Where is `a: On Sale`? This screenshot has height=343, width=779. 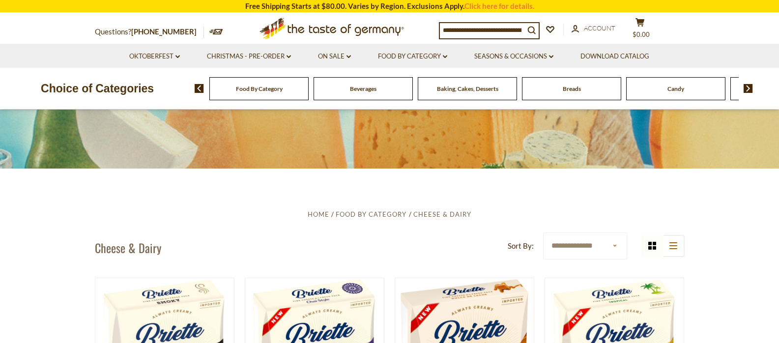 a: On Sale is located at coordinates (334, 57).